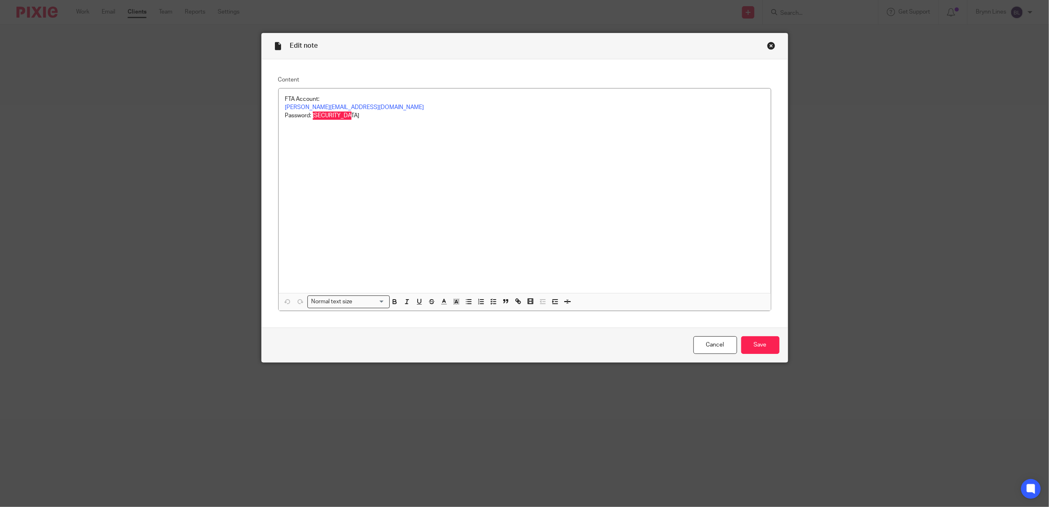  I want to click on span: Normal text size, so click(332, 302).